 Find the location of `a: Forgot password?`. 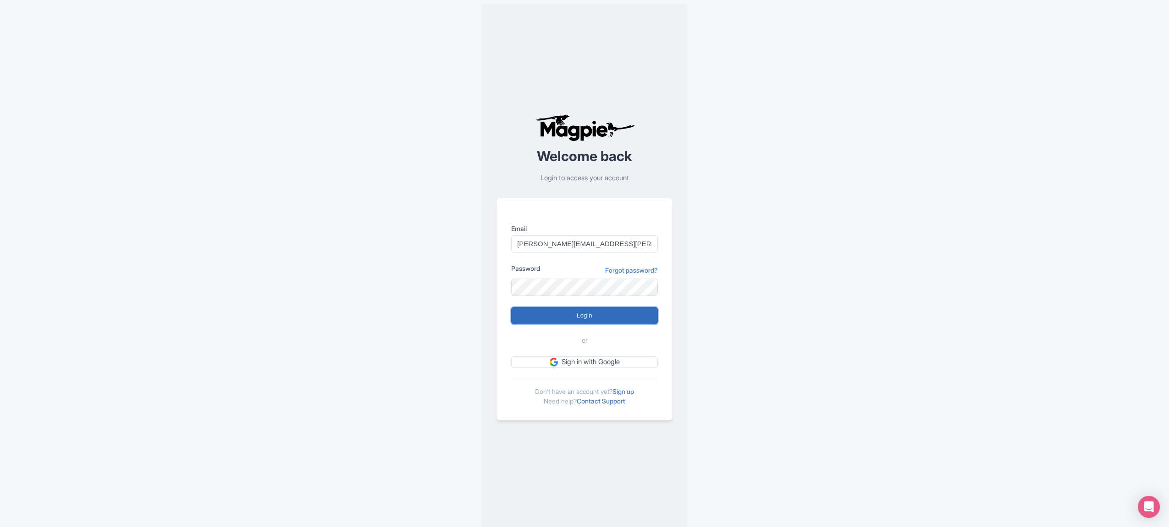

a: Forgot password? is located at coordinates (631, 270).